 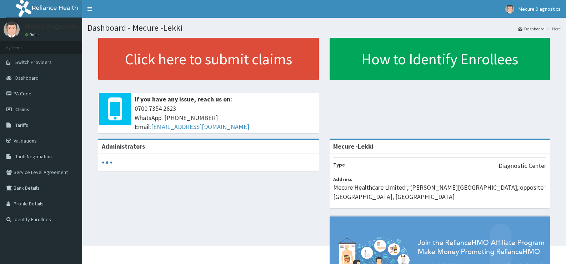 I want to click on p: Mecure Diagnostics, so click(x=52, y=26).